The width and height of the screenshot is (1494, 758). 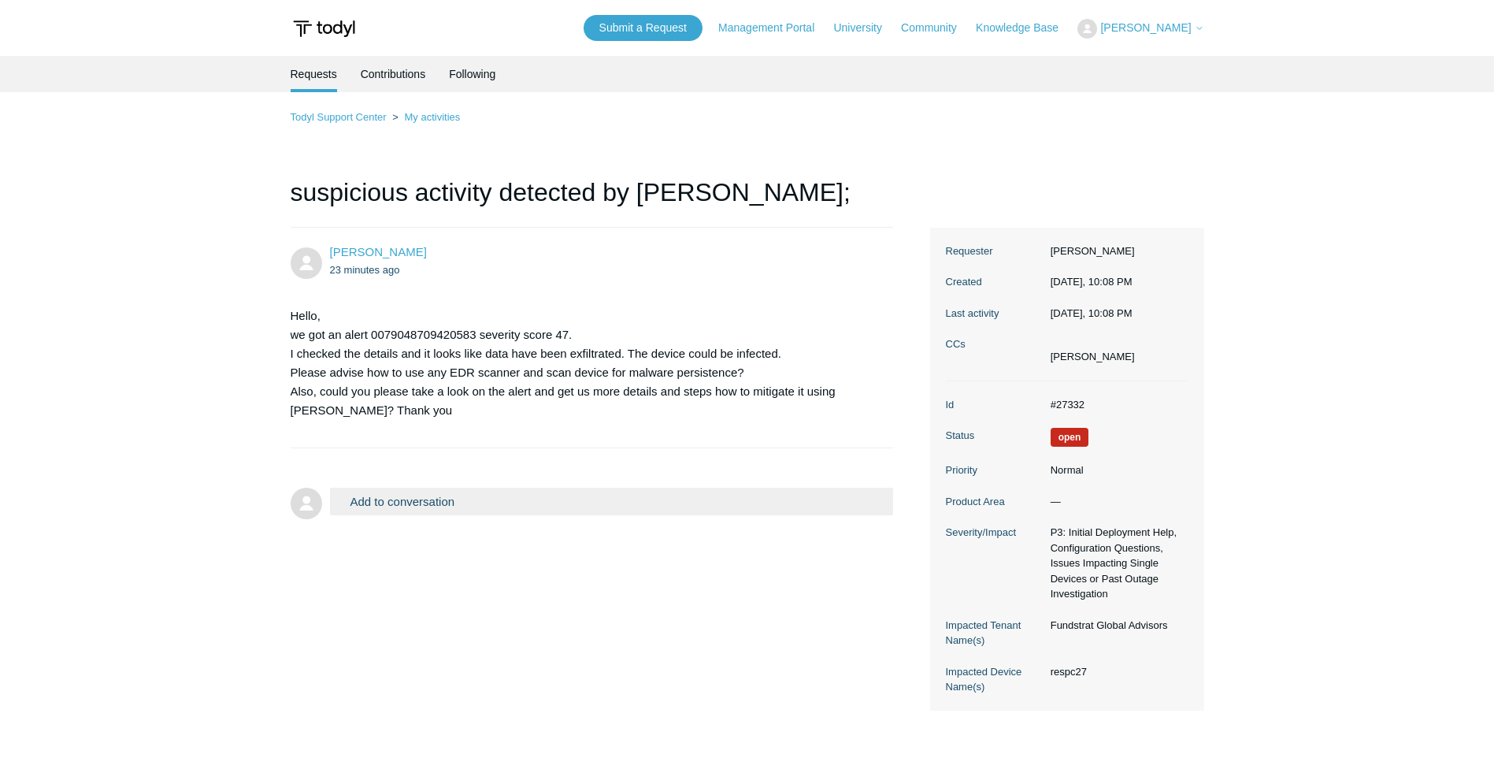 I want to click on dd: Normal, so click(x=1115, y=470).